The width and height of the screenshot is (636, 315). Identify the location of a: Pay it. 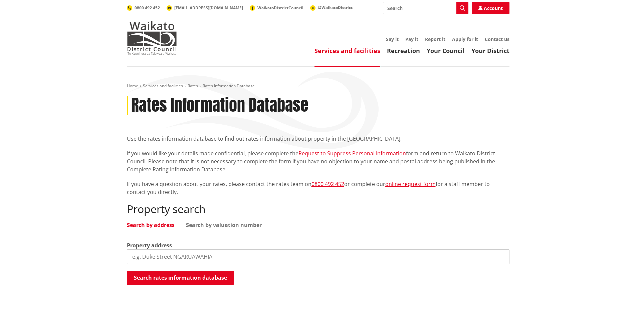
(412, 39).